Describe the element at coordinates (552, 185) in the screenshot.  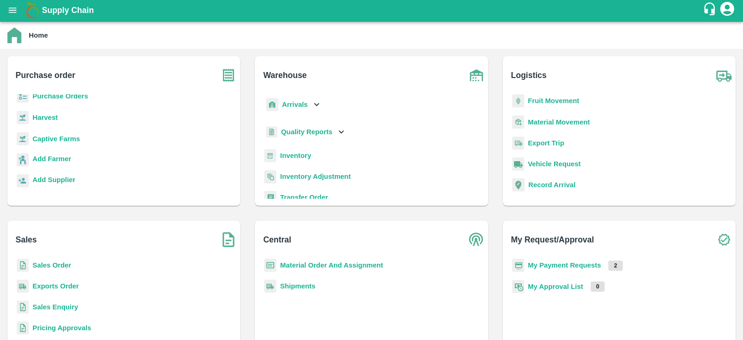
I see `b: Record Arrival` at that location.